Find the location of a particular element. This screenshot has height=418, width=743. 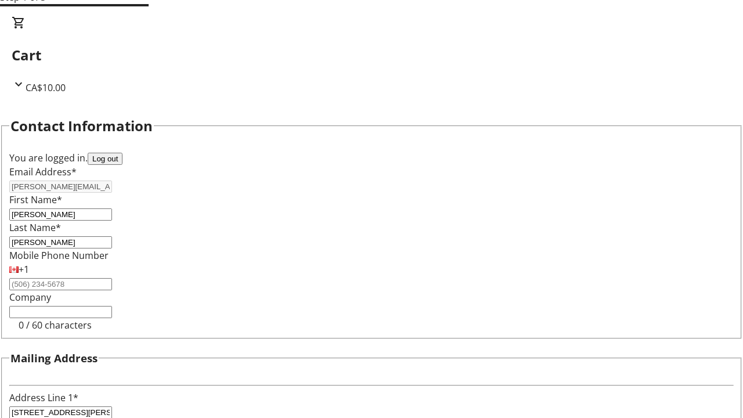

button: Log out is located at coordinates (105, 158).